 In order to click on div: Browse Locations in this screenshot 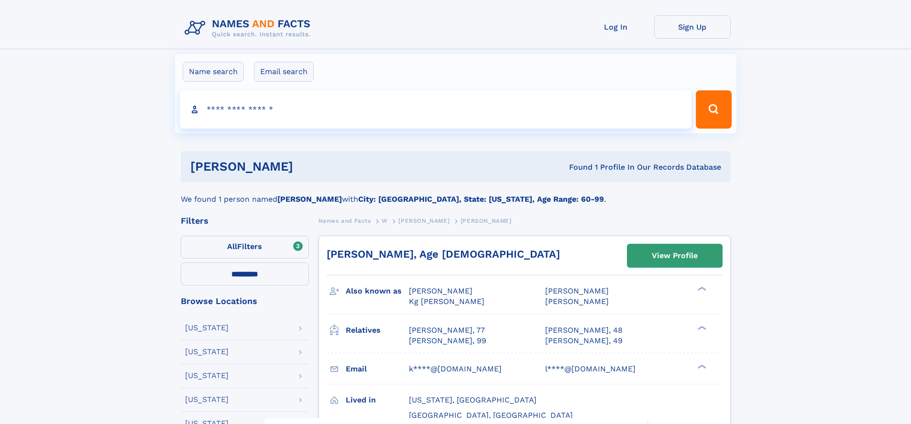, I will do `click(245, 301)`.